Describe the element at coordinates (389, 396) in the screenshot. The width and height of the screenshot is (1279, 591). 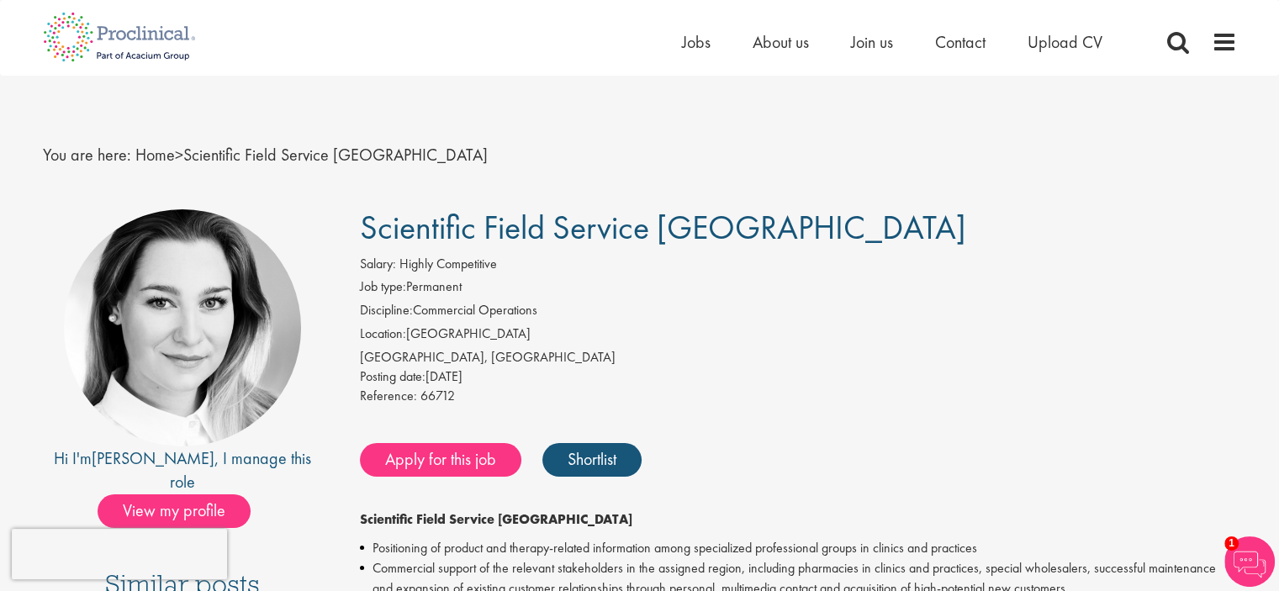
I see `label: Reference:` at that location.